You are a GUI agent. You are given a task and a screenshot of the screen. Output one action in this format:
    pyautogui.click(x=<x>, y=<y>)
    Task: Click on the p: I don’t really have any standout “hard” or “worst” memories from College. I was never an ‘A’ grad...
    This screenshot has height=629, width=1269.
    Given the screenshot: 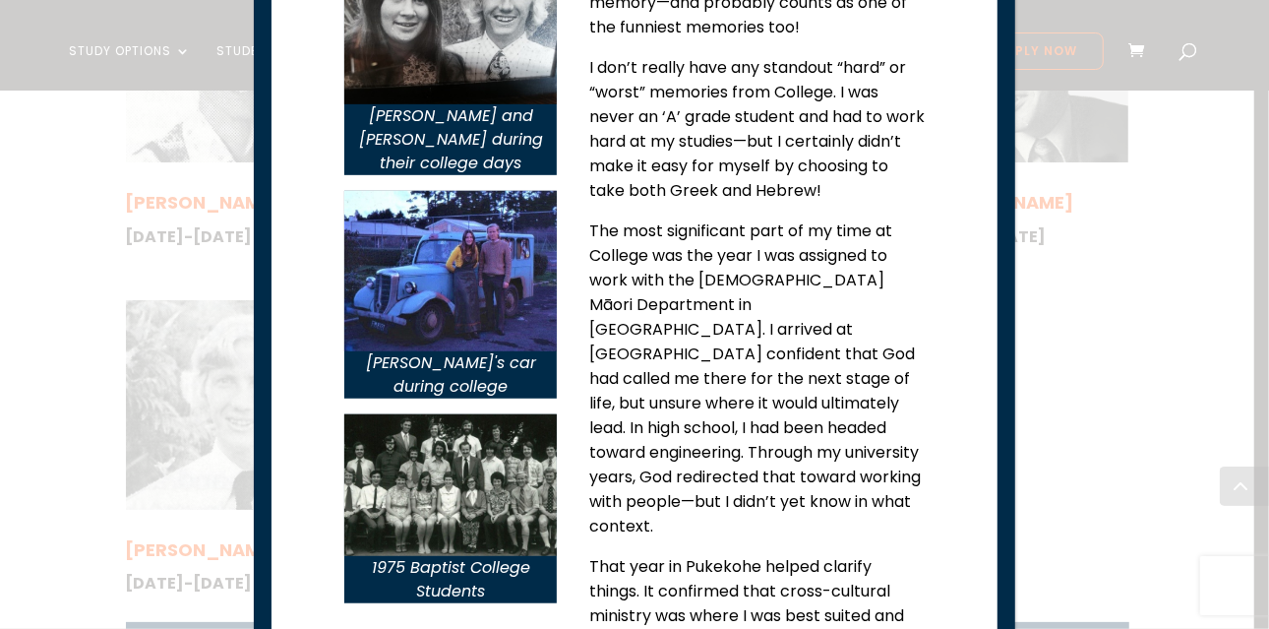 What is the action you would take?
    pyautogui.click(x=757, y=137)
    